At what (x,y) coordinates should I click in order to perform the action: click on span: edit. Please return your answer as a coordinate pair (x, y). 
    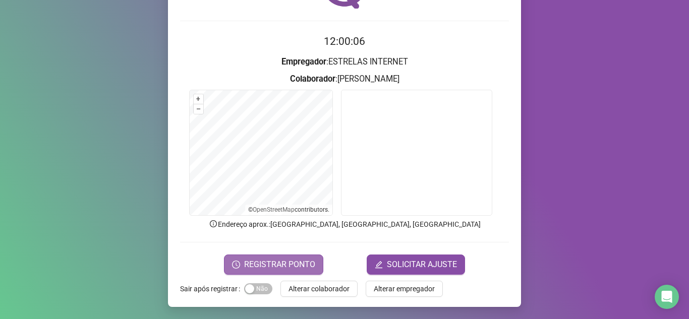
    Looking at the image, I should click on (379, 265).